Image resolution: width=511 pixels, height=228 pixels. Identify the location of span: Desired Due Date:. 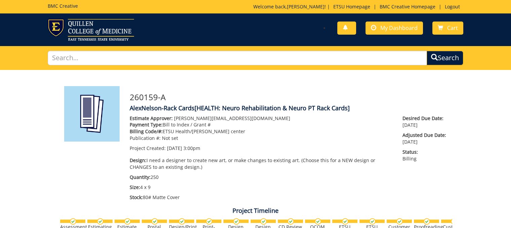
(425, 118).